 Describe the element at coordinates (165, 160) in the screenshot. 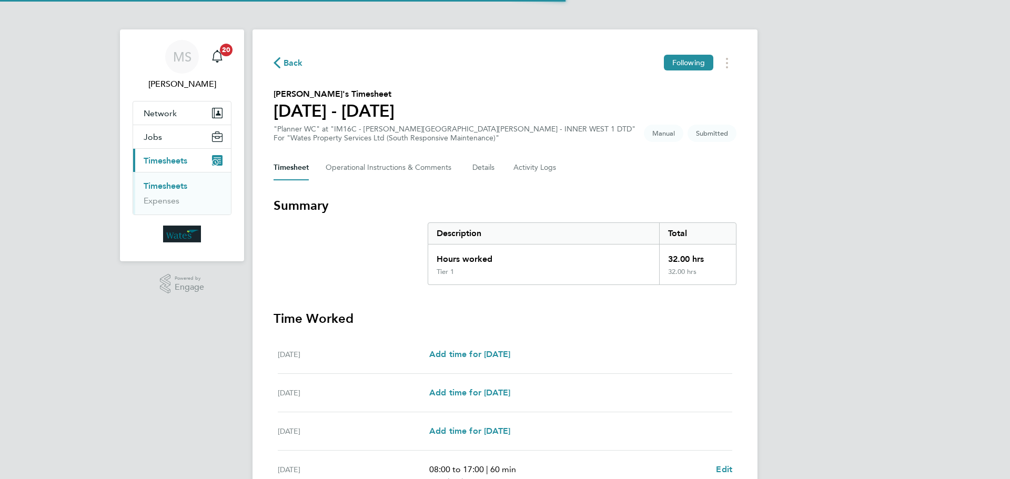

I see `span: Timesheets` at that location.